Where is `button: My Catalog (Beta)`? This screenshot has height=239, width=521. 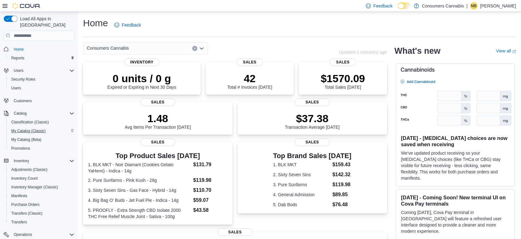 button: My Catalog (Beta) is located at coordinates (42, 139).